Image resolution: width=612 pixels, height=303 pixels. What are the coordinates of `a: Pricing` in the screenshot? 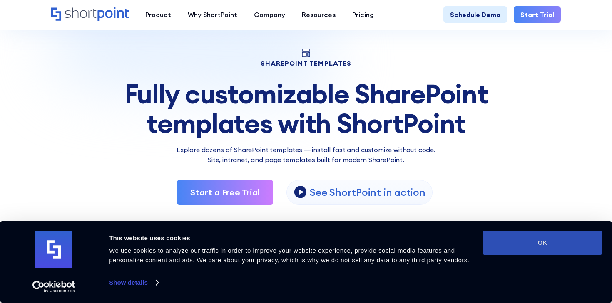 It's located at (363, 15).